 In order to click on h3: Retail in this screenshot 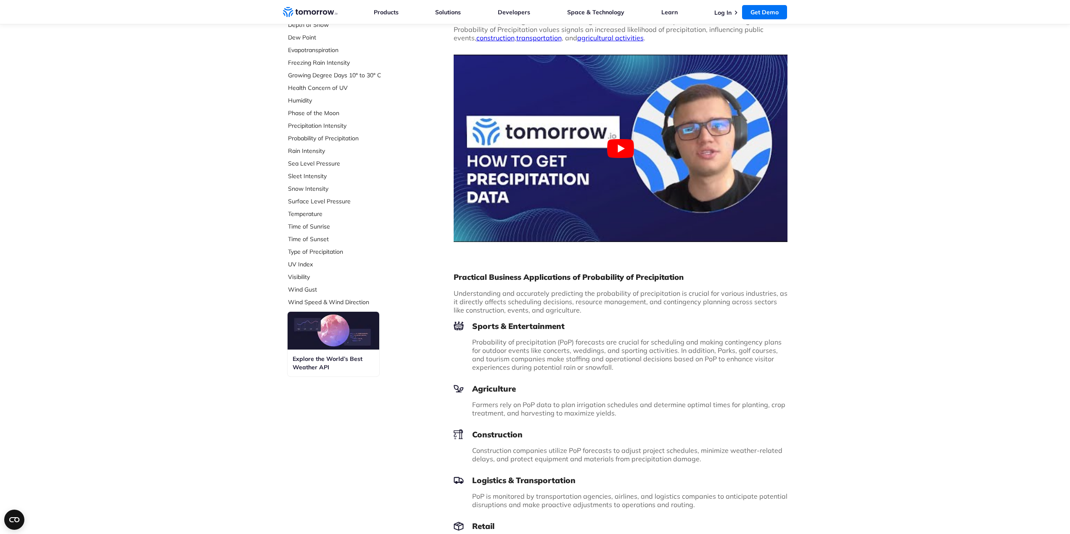, I will do `click(620, 526)`.